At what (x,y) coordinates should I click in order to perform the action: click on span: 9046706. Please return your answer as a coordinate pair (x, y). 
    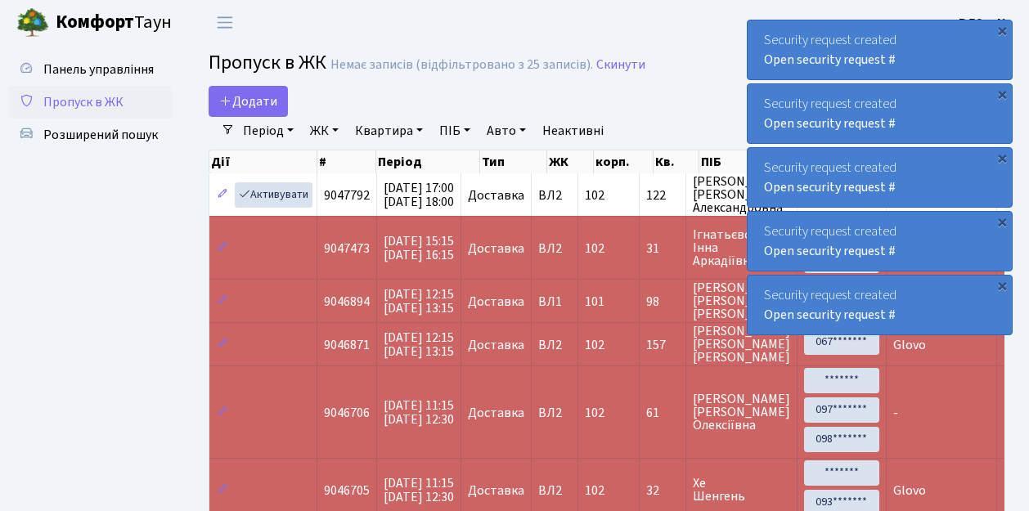
    Looking at the image, I should click on (347, 413).